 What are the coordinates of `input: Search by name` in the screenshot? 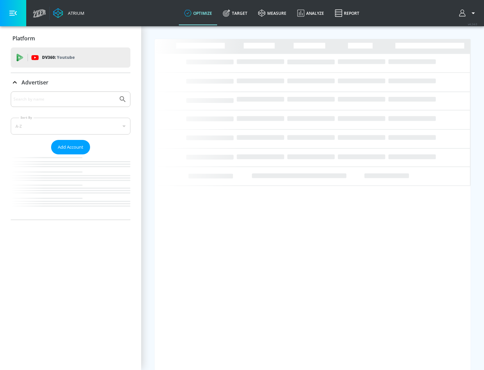 It's located at (64, 99).